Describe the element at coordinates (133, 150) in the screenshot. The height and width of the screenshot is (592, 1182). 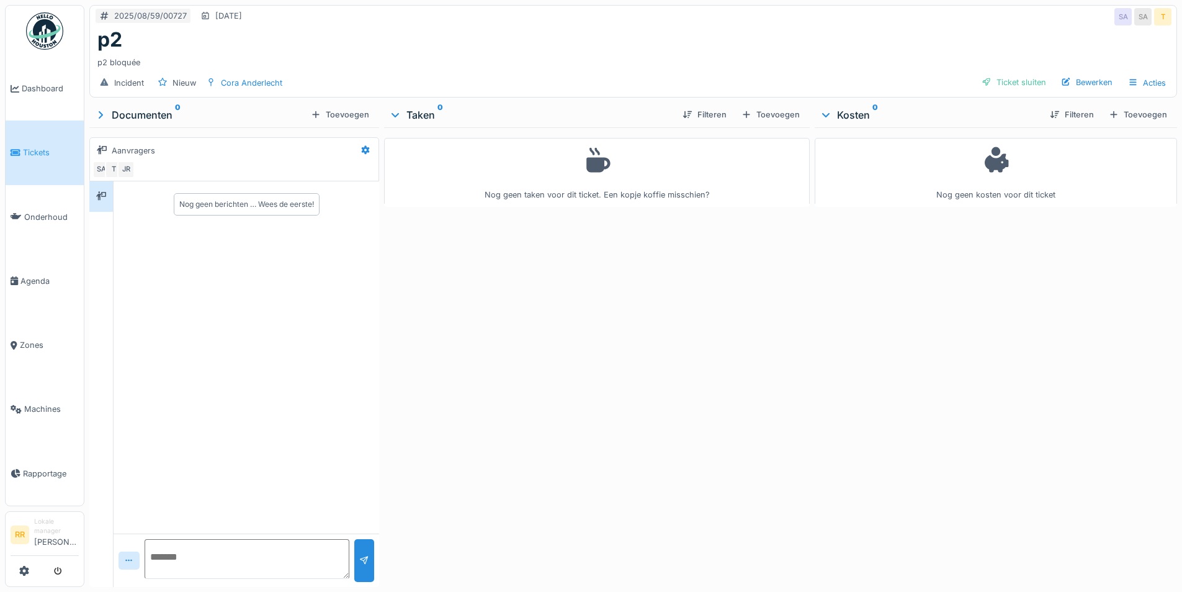
I see `div: Aanvragers` at that location.